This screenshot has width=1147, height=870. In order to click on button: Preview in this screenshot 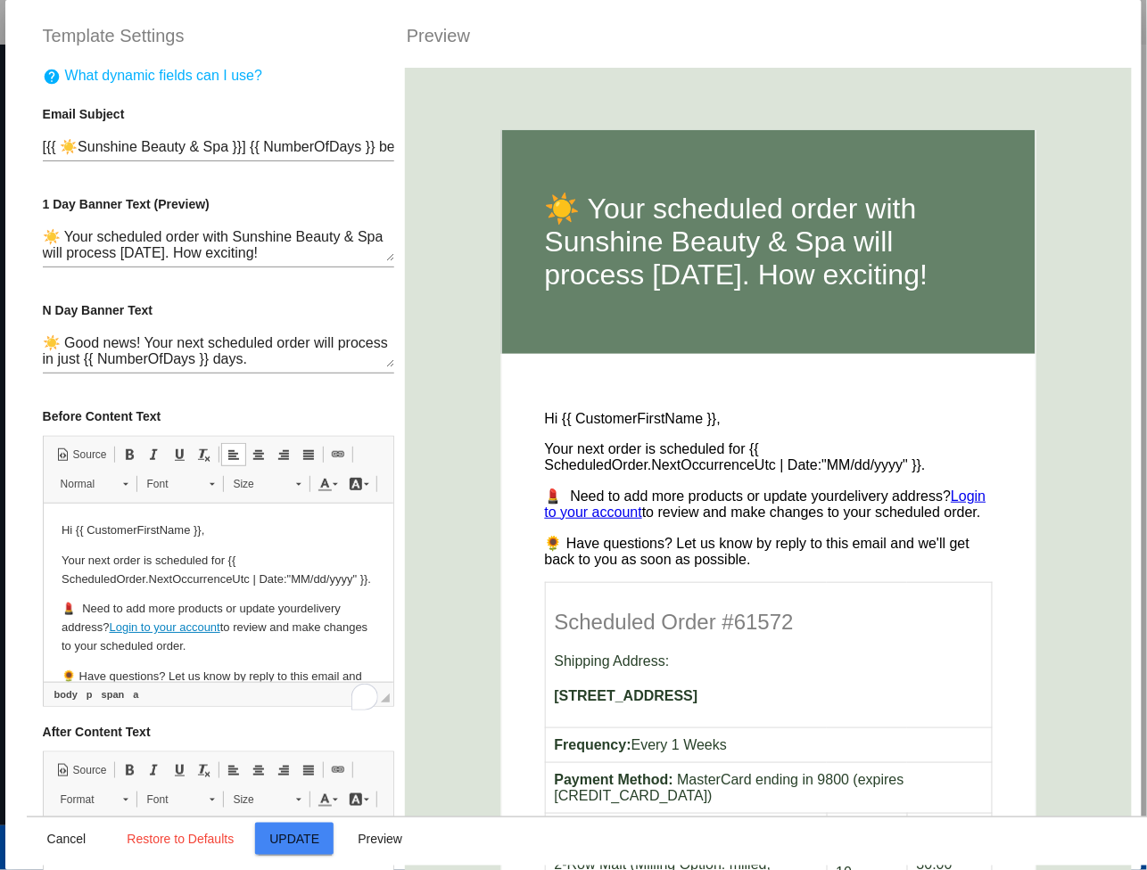, I will do `click(380, 839)`.